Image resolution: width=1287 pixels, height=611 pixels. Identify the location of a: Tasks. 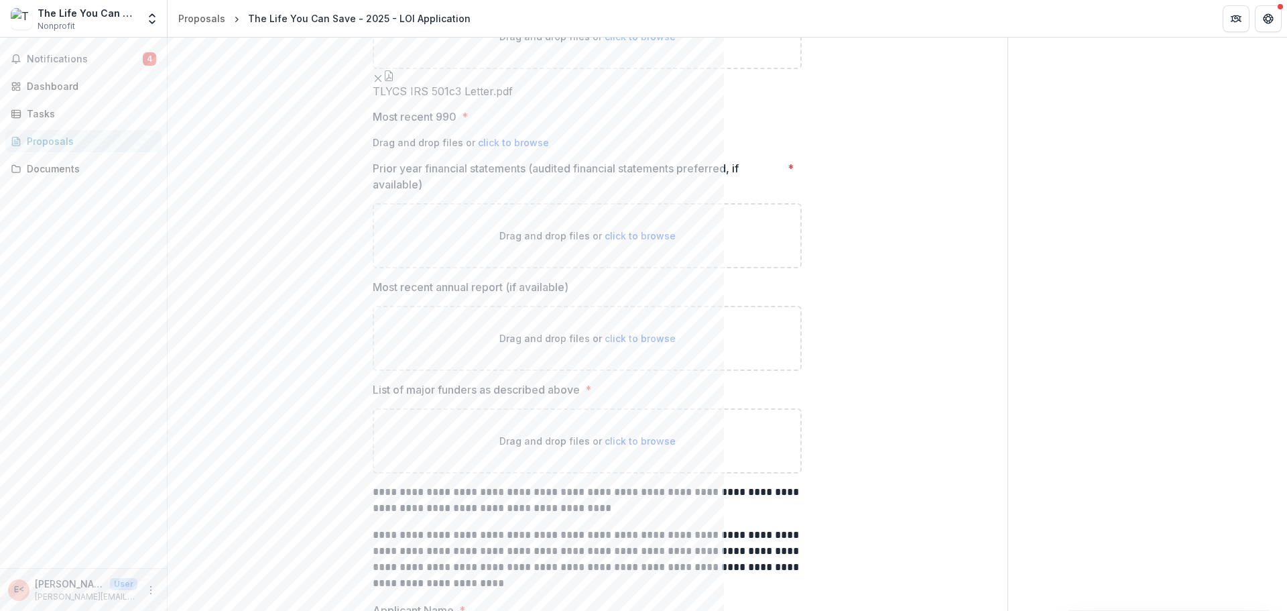
(83, 113).